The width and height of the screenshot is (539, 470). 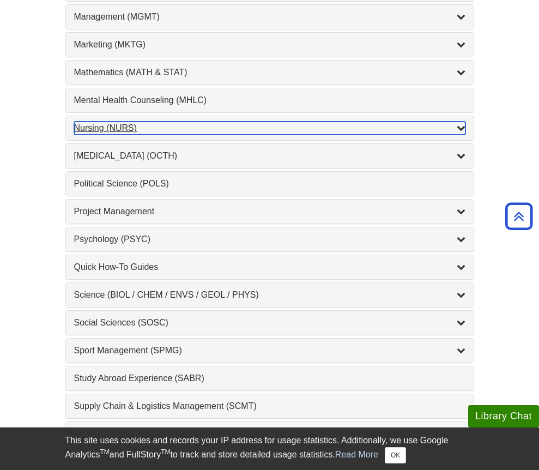 What do you see at coordinates (270, 45) in the screenshot?
I see `div: Marketing (MKTG)` at bounding box center [270, 45].